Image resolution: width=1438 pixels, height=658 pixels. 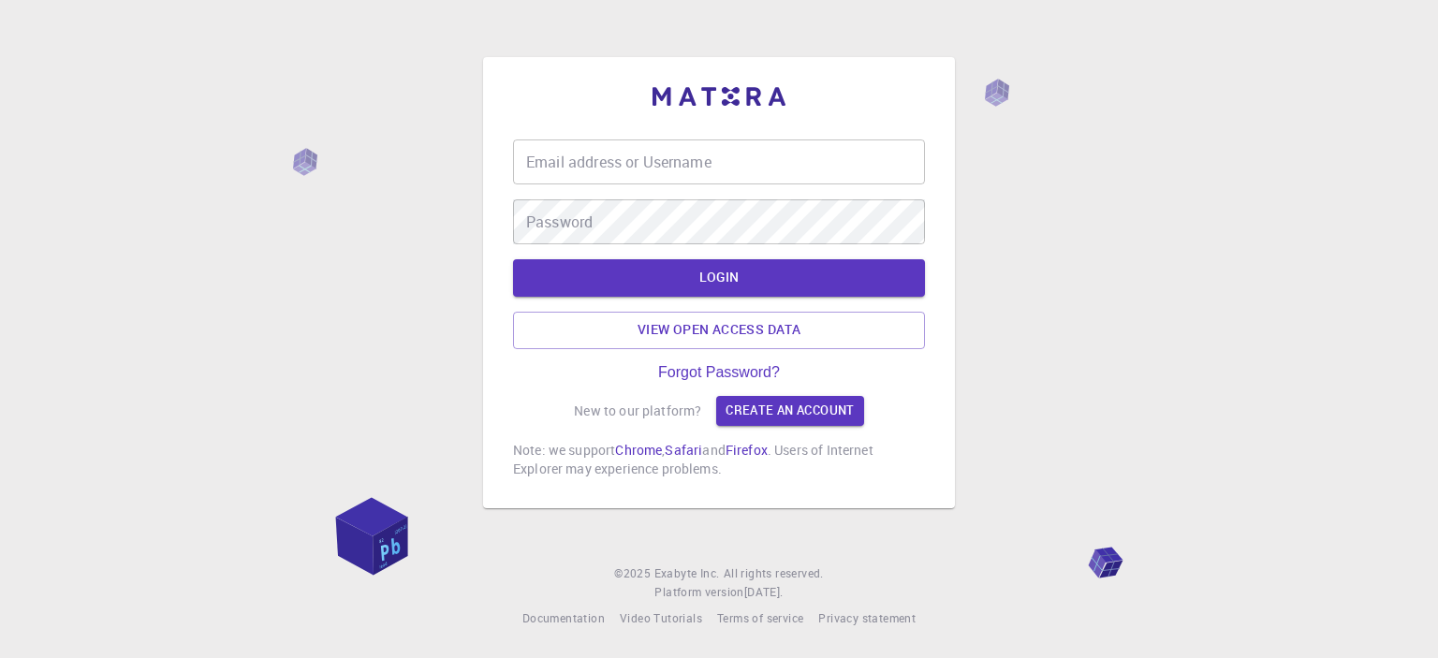 What do you see at coordinates (867, 618) in the screenshot?
I see `span: Privacy statement` at bounding box center [867, 618].